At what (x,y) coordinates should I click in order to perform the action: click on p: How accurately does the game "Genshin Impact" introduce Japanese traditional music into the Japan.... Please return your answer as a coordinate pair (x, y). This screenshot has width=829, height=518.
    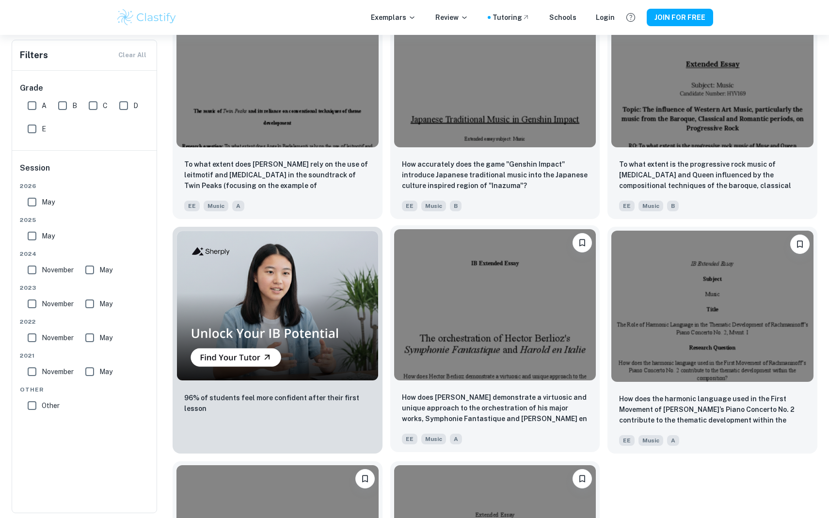
    Looking at the image, I should click on (495, 175).